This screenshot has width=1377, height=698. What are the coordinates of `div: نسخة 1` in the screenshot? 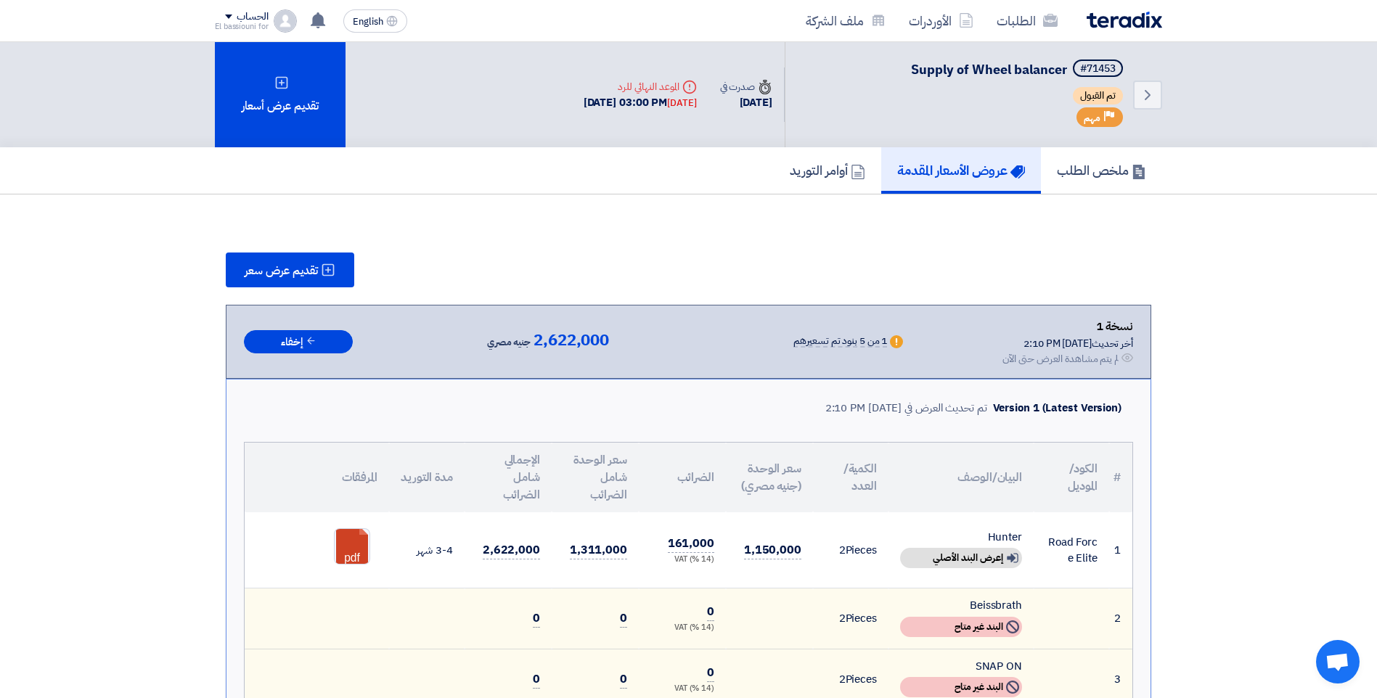 It's located at (1068, 327).